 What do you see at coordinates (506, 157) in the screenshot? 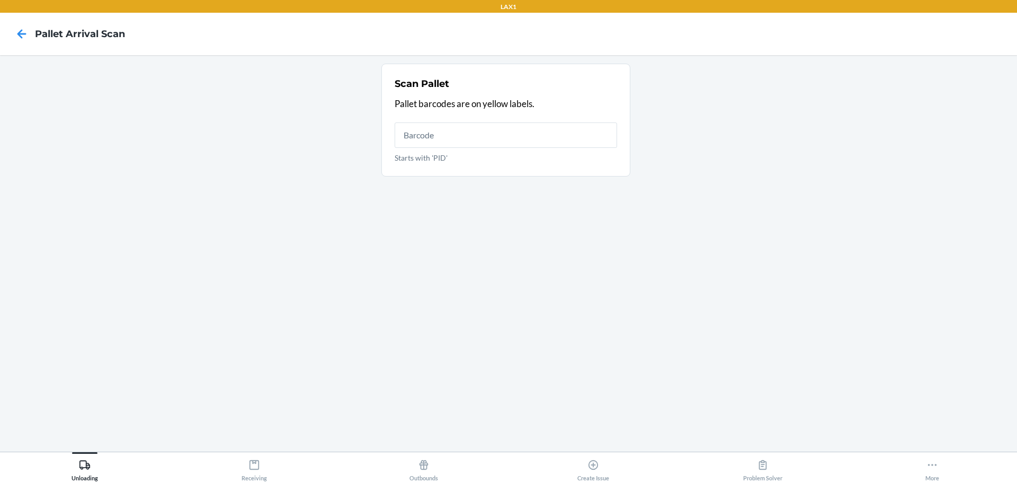
I see `p: Starts with 'PID'` at bounding box center [506, 157].